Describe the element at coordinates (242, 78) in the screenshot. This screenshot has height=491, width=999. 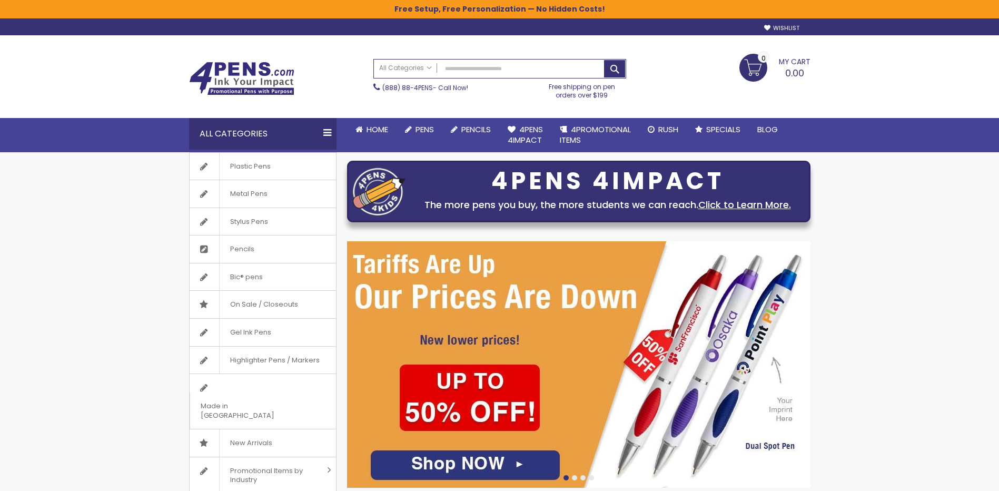
I see `img: 4Pens Custom Pens and Promotional Products` at that location.